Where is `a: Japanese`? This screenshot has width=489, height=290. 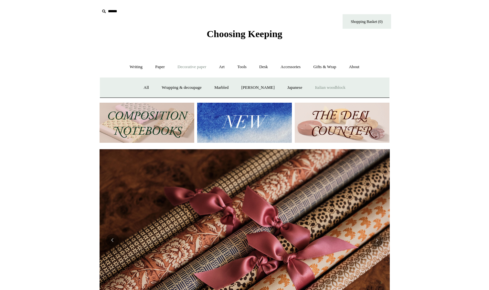
a: Japanese is located at coordinates (295, 88).